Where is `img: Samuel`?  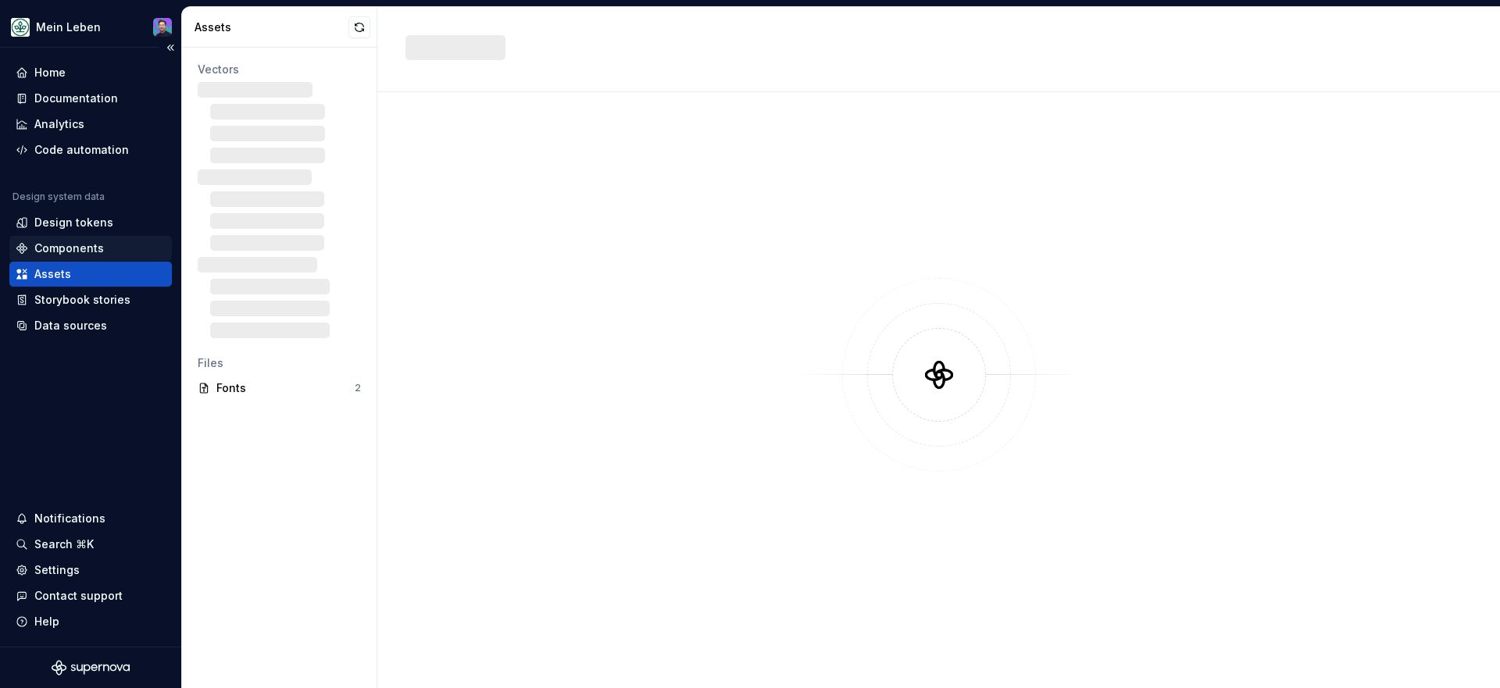 img: Samuel is located at coordinates (162, 27).